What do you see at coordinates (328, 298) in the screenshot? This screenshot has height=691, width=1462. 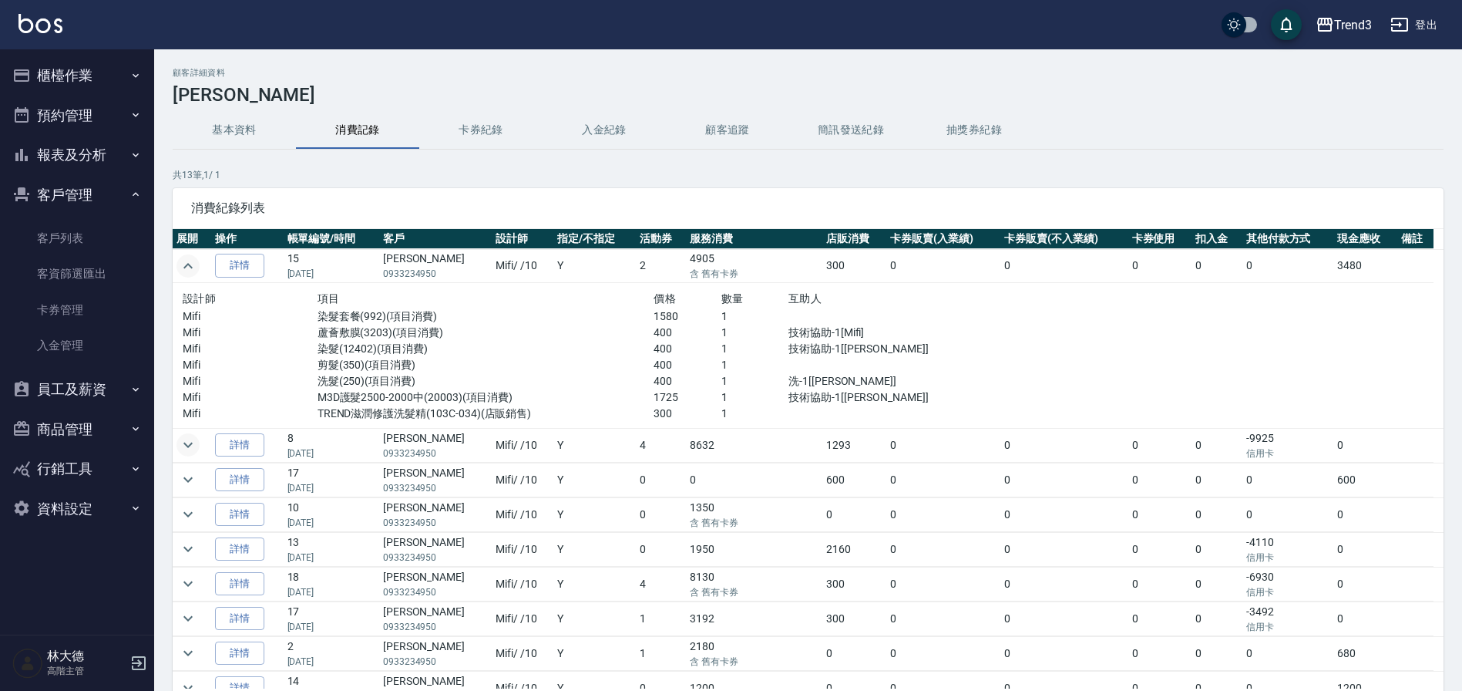 I see `span: 項目` at bounding box center [328, 298].